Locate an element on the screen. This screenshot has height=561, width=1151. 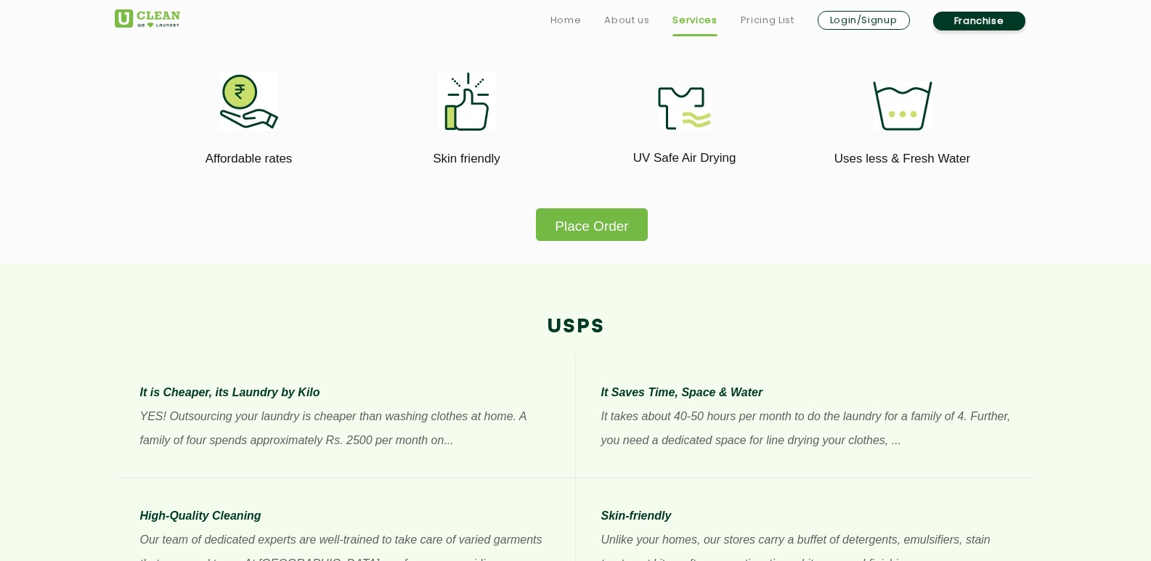
h2: USPs is located at coordinates (576, 327).